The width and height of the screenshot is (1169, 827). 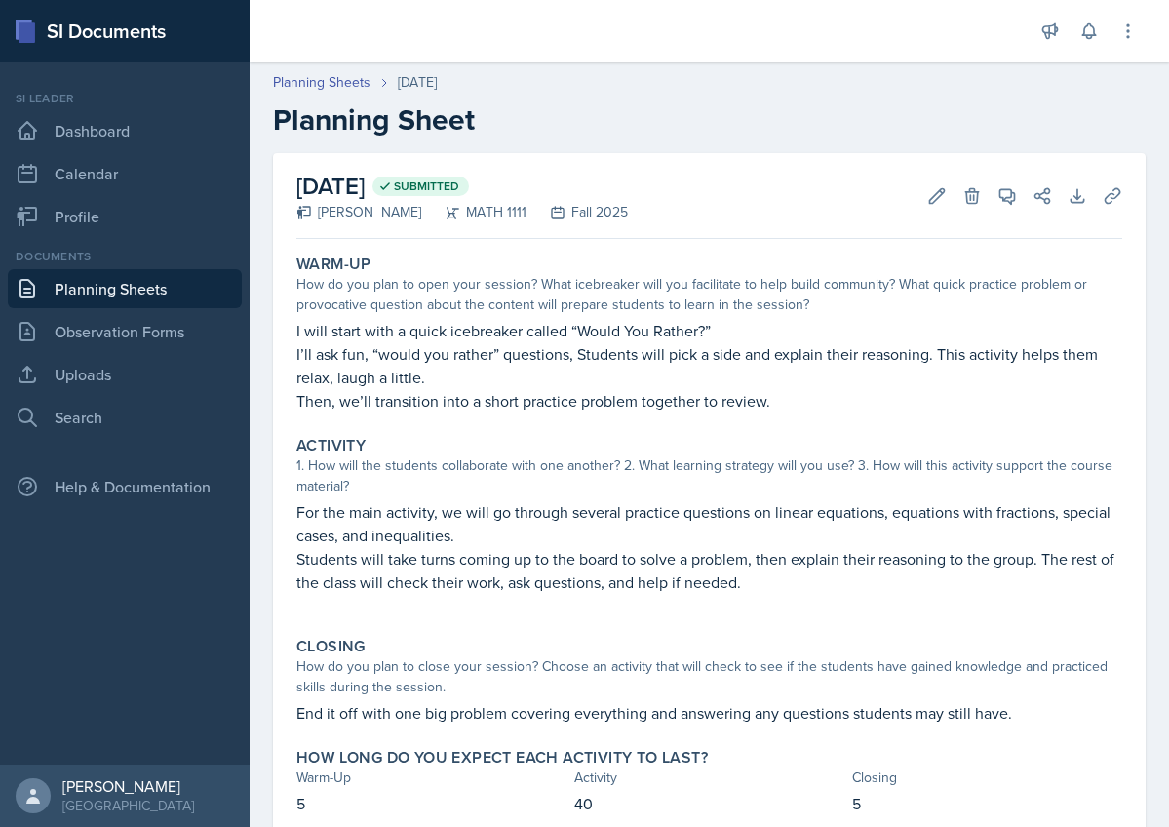 I want to click on a: Uploads, so click(x=125, y=375).